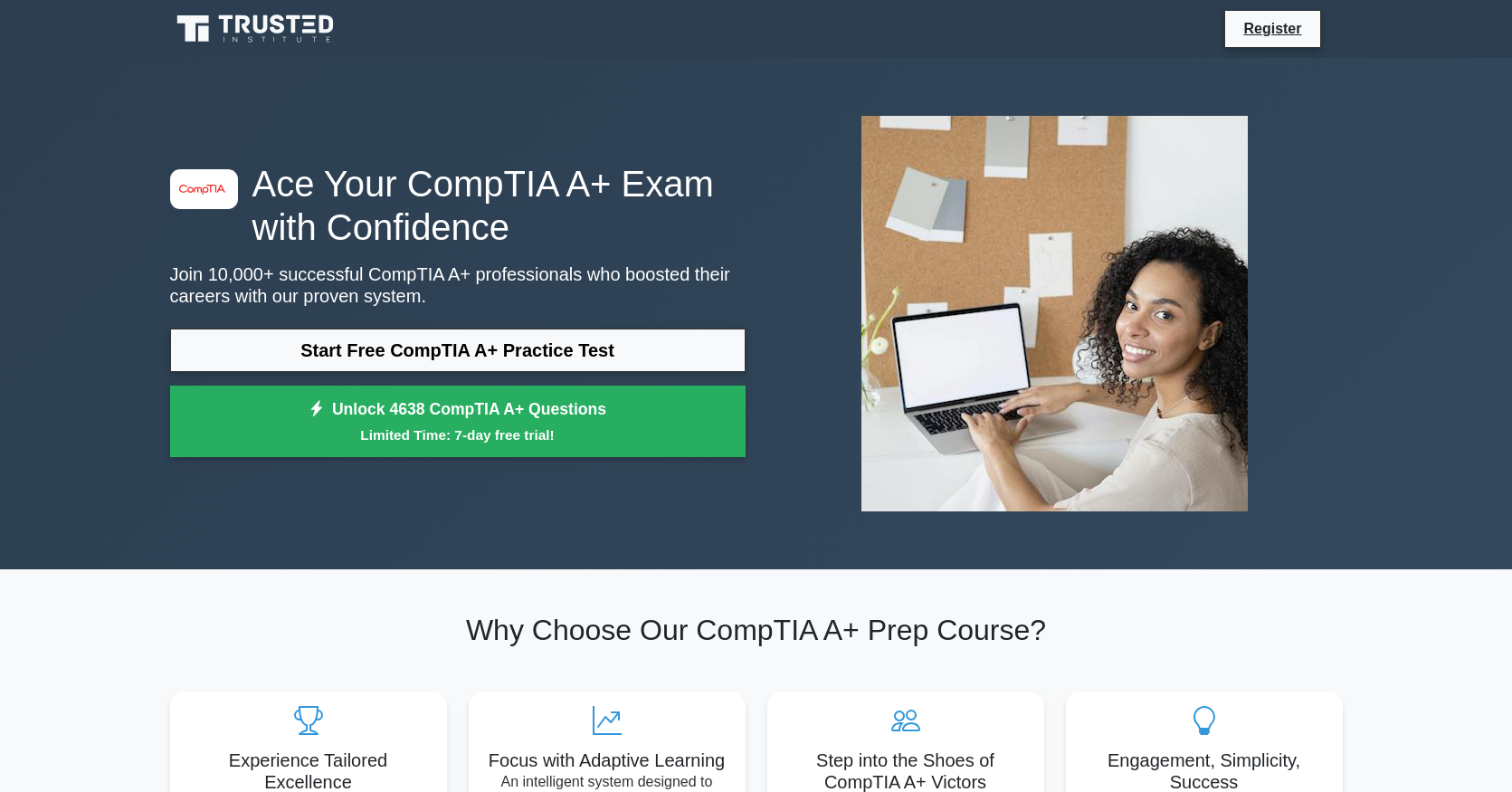 The width and height of the screenshot is (1512, 792). What do you see at coordinates (458, 422) in the screenshot?
I see `a: Unlock 4638 CompTIA A+ QuestionsLimited Time: 7-day free trial!` at bounding box center [458, 422].